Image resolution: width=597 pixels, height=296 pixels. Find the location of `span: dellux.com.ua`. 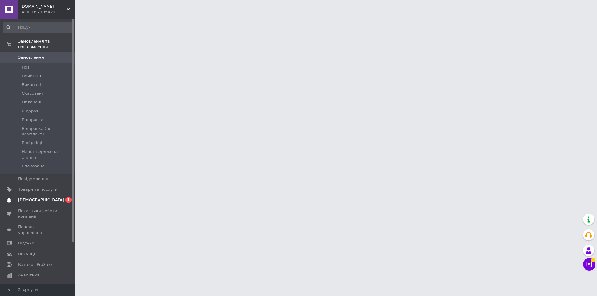

span: dellux.com.ua is located at coordinates (43, 7).